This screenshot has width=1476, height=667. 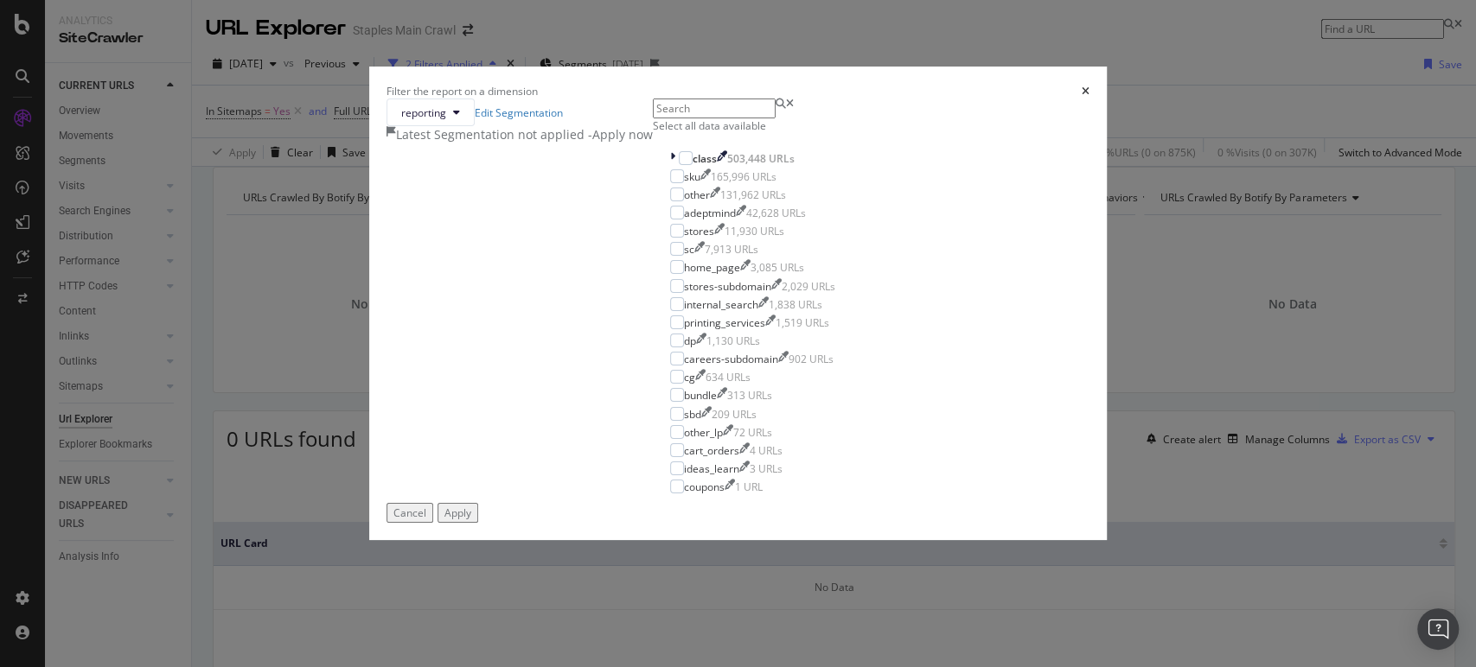 I want to click on div: sc, so click(x=689, y=249).